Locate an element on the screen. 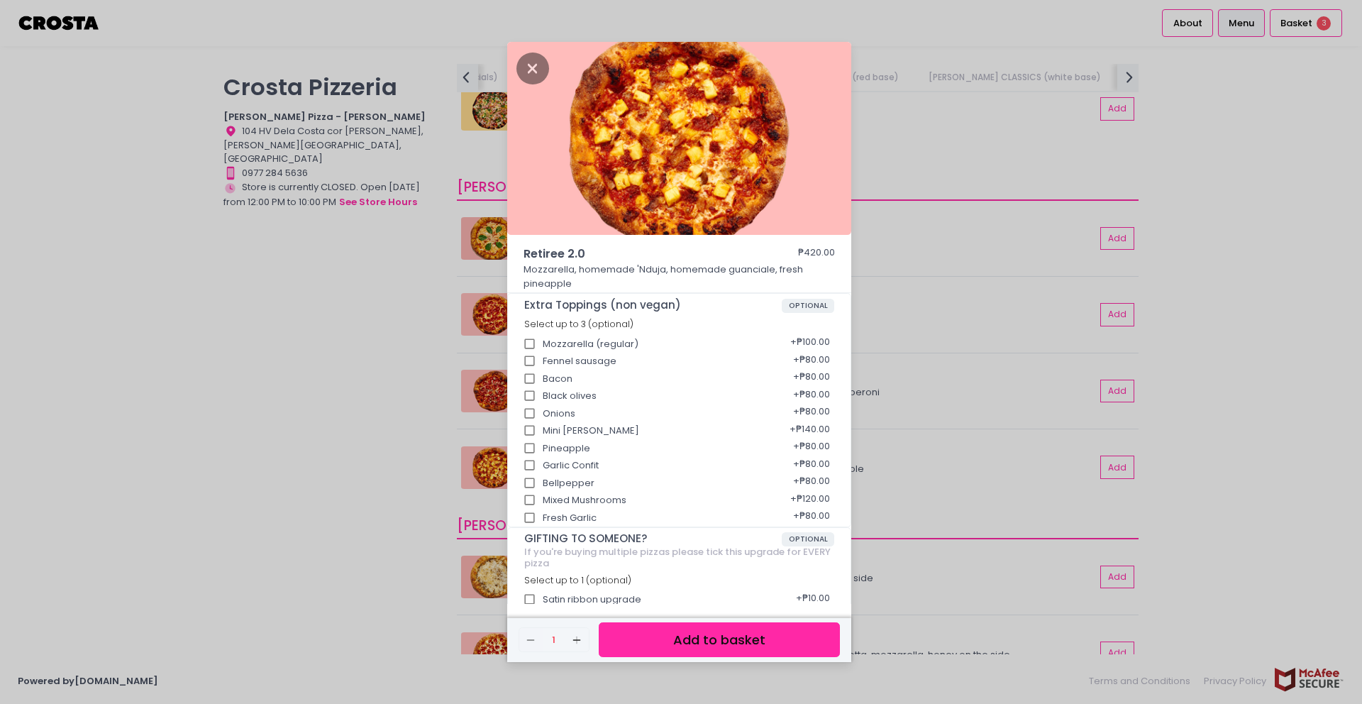 This screenshot has width=1362, height=704. button: Add to basket is located at coordinates (719, 639).